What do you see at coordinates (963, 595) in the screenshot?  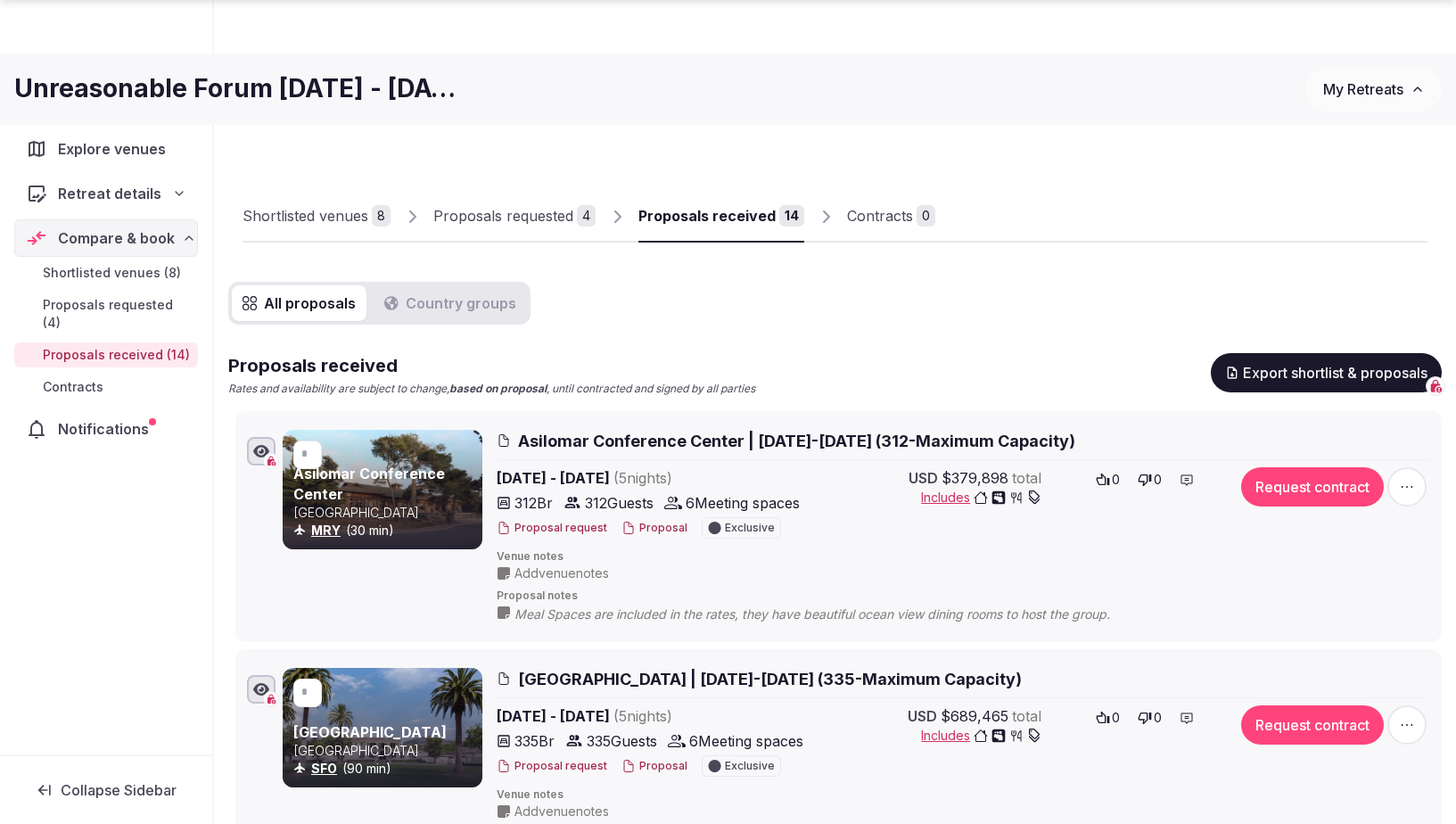 I see `span: Proposal notes` at bounding box center [963, 595].